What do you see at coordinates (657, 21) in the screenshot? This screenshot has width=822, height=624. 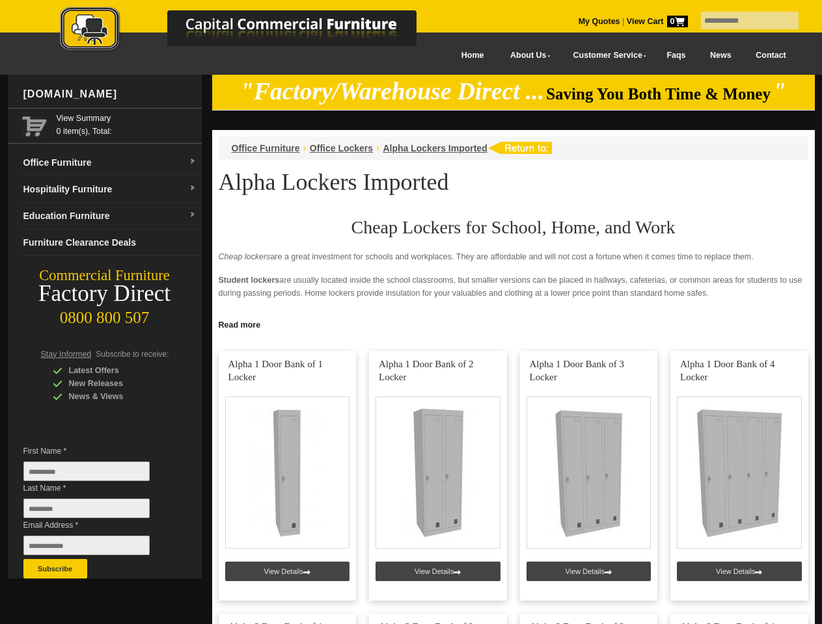 I see `strong: View Cart` at bounding box center [657, 21].